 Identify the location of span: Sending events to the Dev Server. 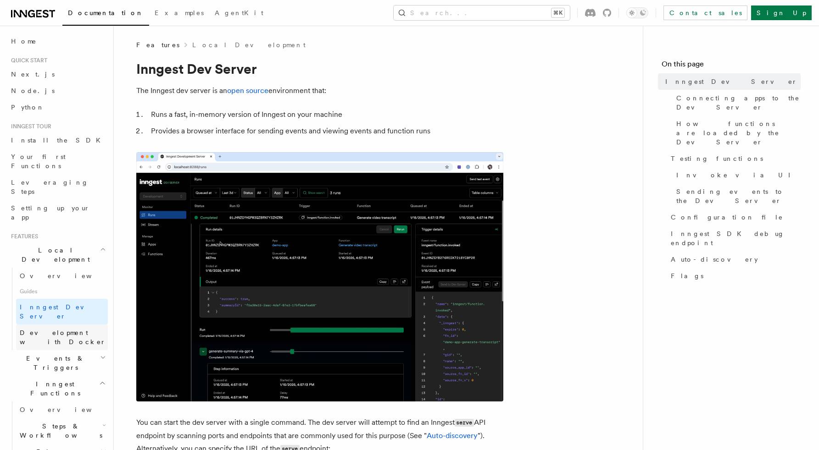
(738, 196).